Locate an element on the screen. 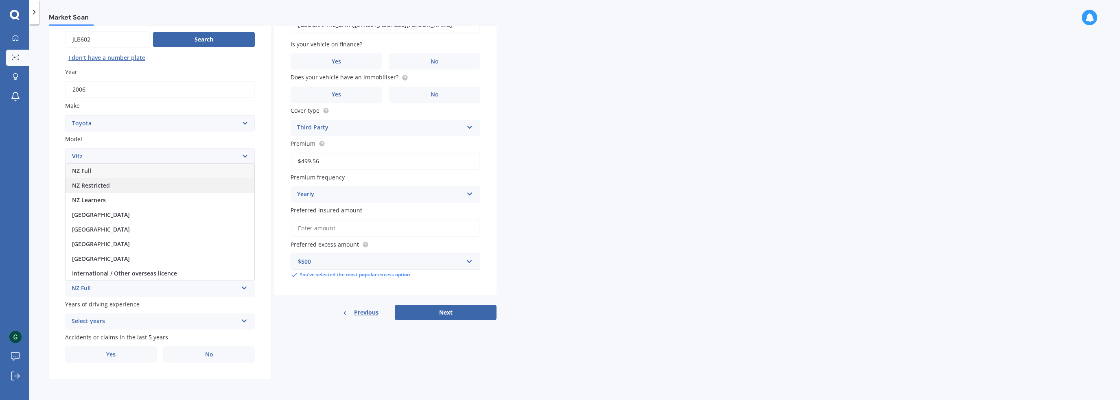  div: NZ Full is located at coordinates (155, 289).